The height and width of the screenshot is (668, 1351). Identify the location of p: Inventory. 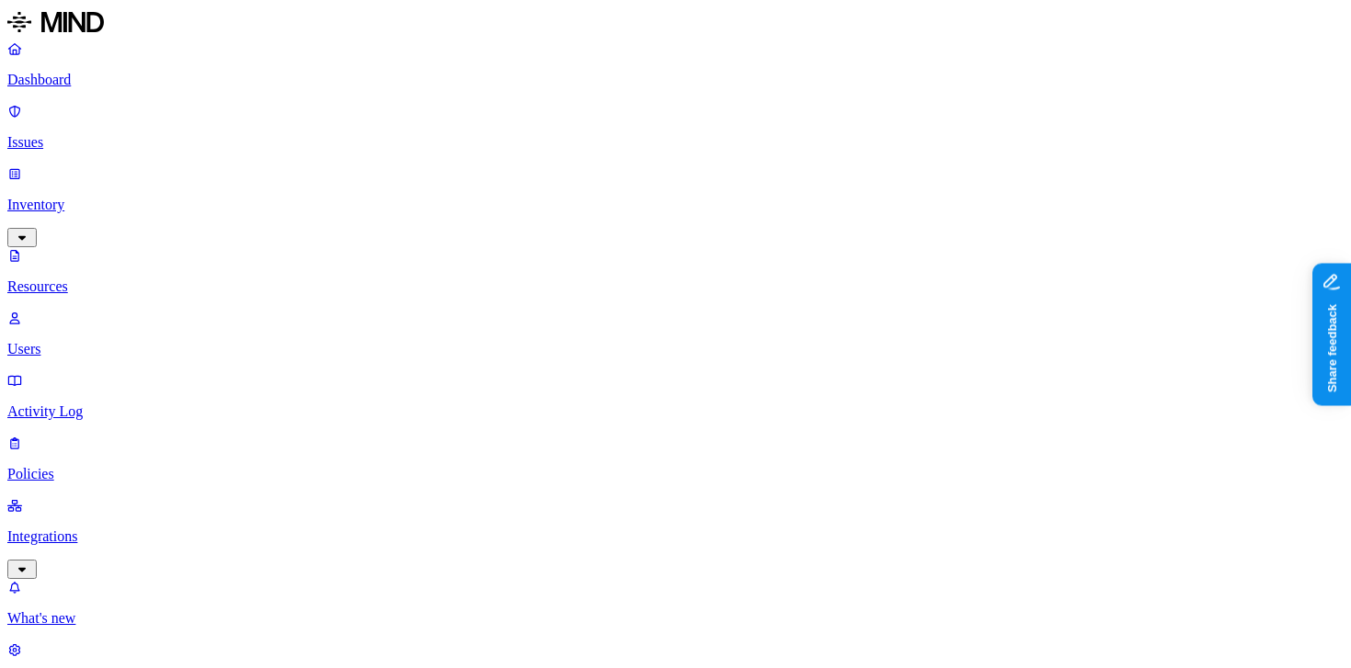
(675, 205).